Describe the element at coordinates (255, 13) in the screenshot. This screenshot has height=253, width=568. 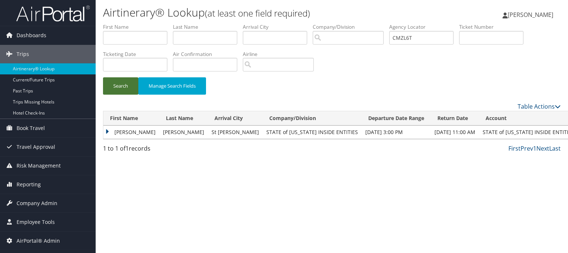
I see `h1: Airtinerary® Lookup` at that location.